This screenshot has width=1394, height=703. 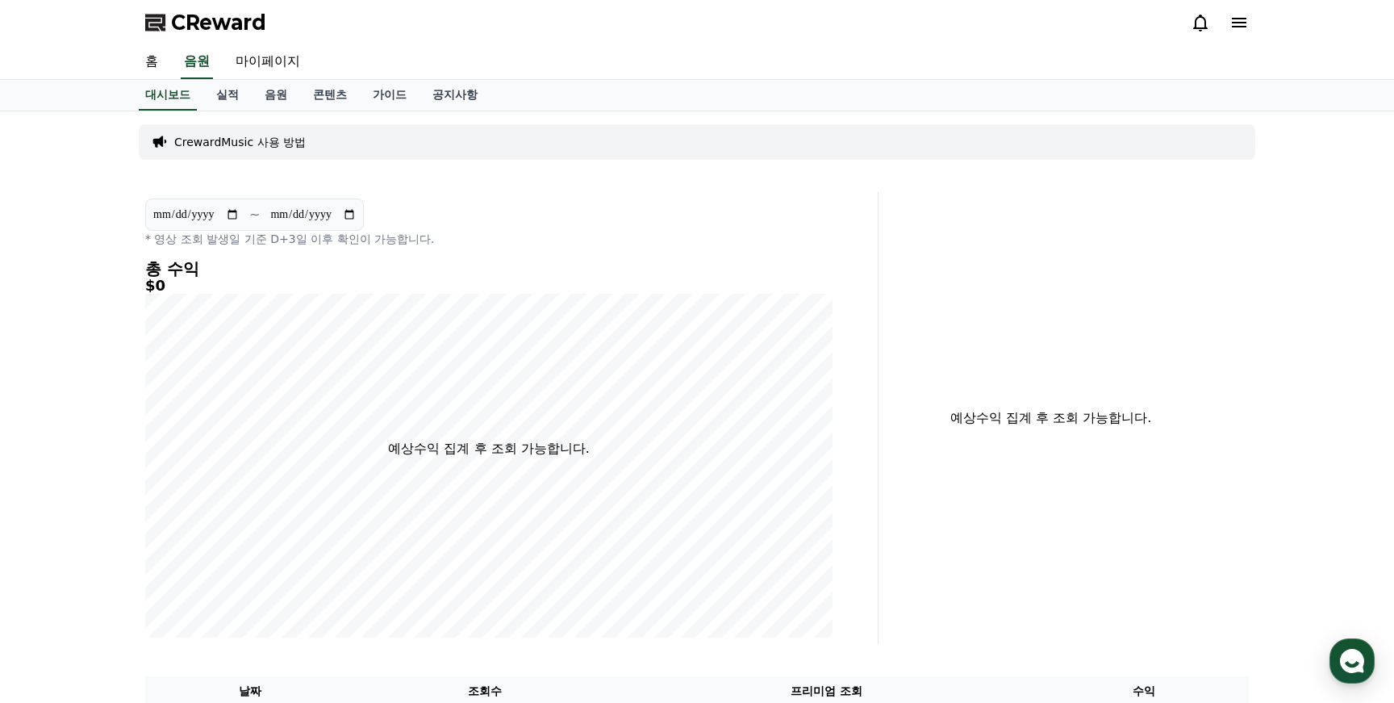 I want to click on a: 마이페이지, so click(x=268, y=62).